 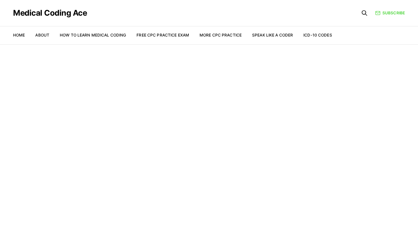 I want to click on a: Subscribe, so click(x=390, y=13).